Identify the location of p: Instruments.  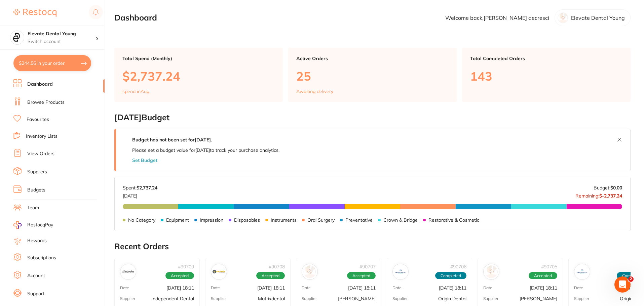
(283, 220).